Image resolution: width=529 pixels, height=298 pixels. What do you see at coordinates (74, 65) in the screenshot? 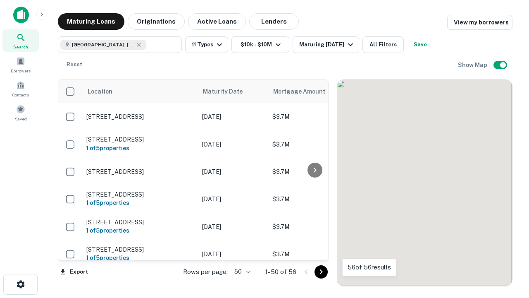
I see `button: Reset` at bounding box center [74, 65].